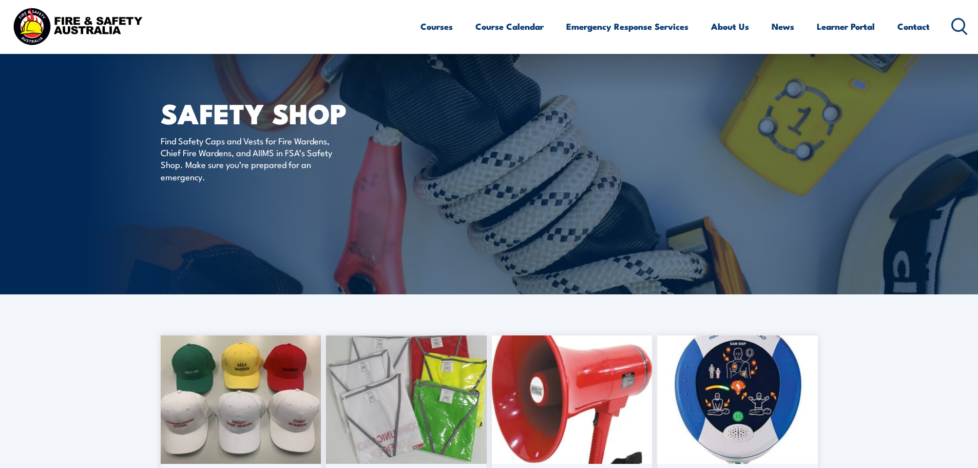 This screenshot has width=978, height=468. What do you see at coordinates (783, 26) in the screenshot?
I see `a: News` at bounding box center [783, 26].